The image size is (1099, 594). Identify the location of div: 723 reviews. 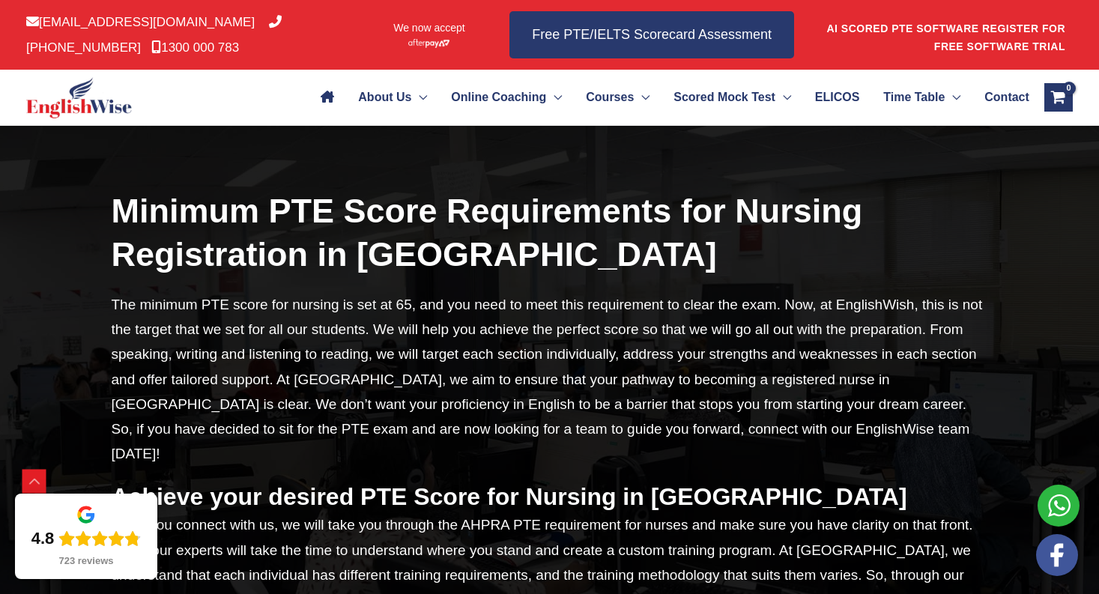
(85, 561).